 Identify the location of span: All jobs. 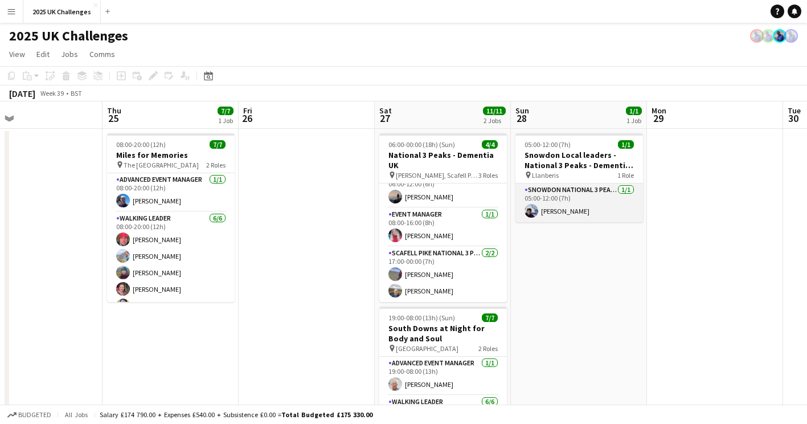
(76, 414).